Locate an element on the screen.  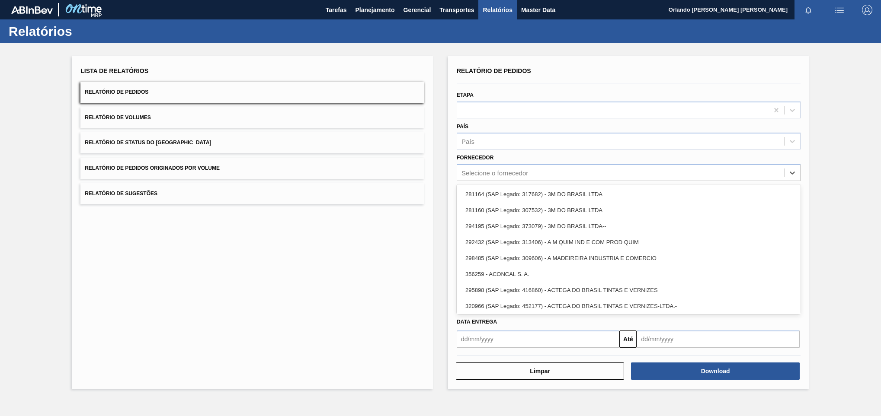
div: 281160 (SAP Legado: 307532) - 3M DO BRASIL LTDA is located at coordinates (628, 210).